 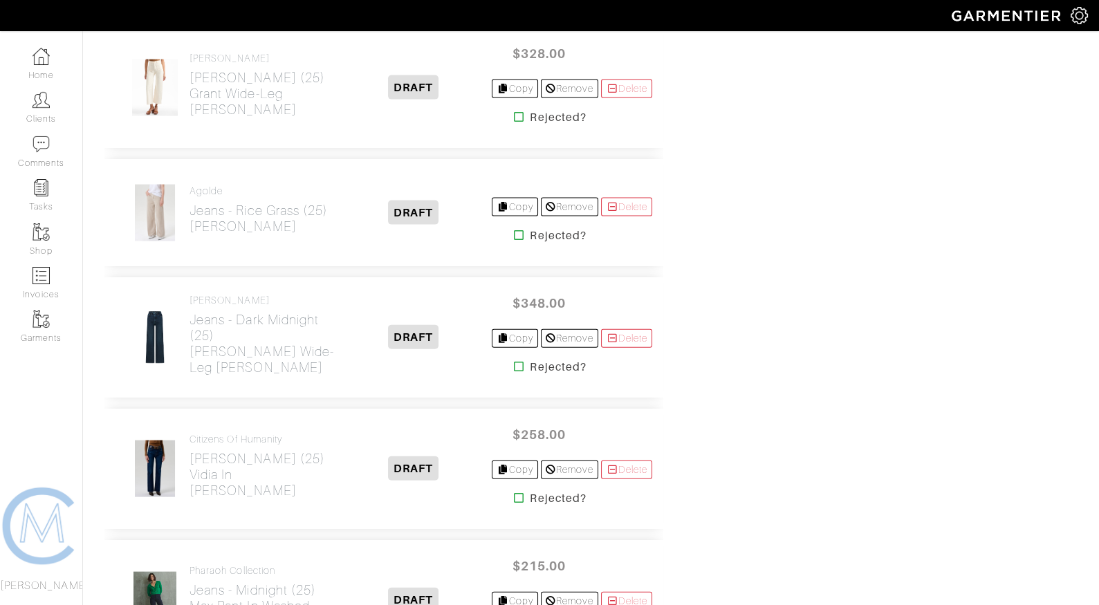 What do you see at coordinates (539, 566) in the screenshot?
I see `span: $215.00` at bounding box center [539, 566].